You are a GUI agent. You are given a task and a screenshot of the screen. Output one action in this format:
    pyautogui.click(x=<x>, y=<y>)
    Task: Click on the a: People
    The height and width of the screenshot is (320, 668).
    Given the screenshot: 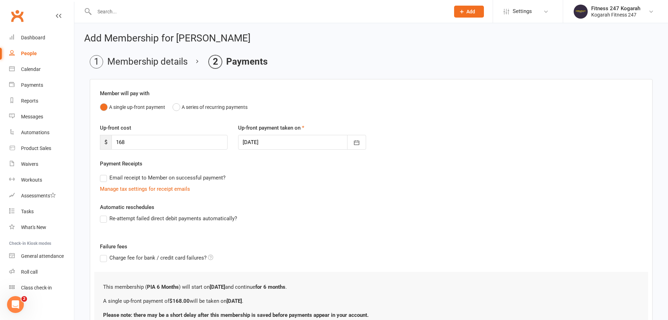 What is the action you would take?
    pyautogui.click(x=41, y=53)
    